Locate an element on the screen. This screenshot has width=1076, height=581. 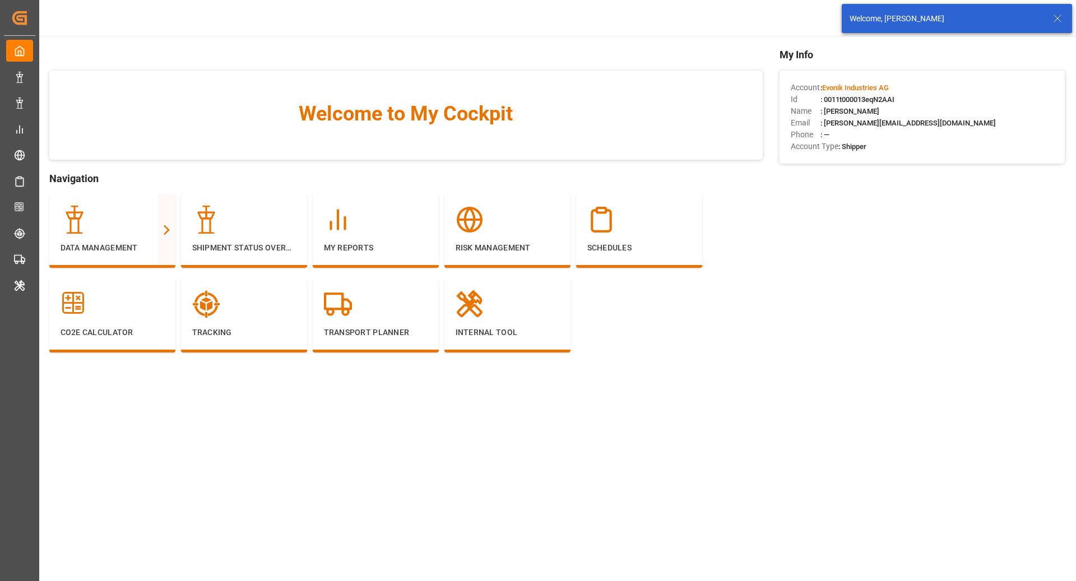
span: Account is located at coordinates (805, 87).